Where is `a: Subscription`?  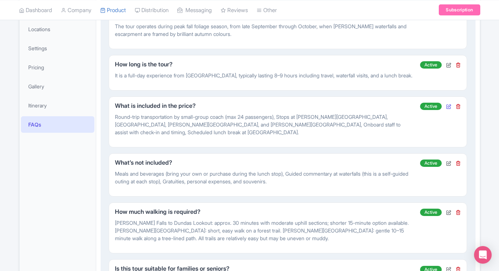 a: Subscription is located at coordinates (459, 10).